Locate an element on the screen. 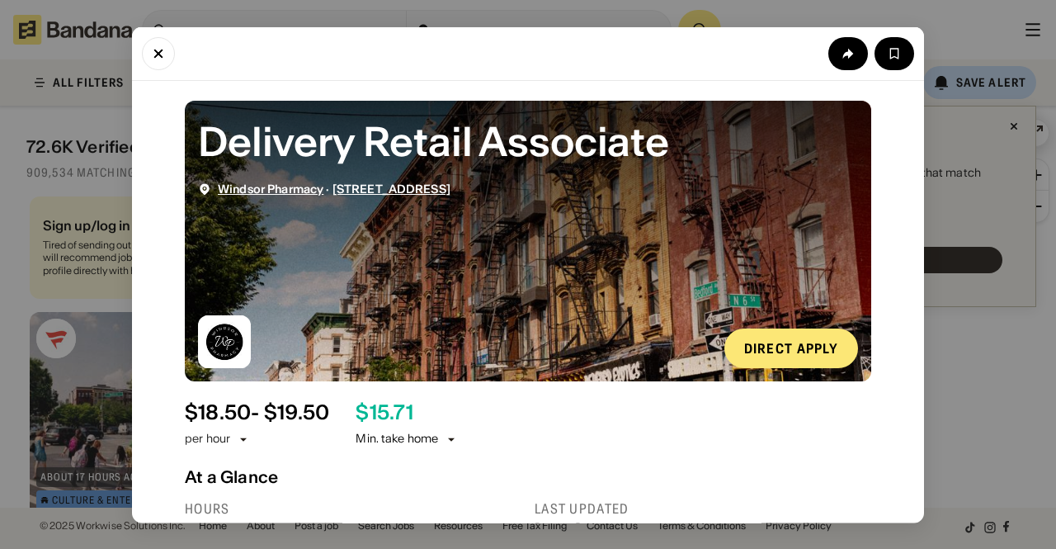 The height and width of the screenshot is (549, 1056). div: Min. take home is located at coordinates (407, 439).